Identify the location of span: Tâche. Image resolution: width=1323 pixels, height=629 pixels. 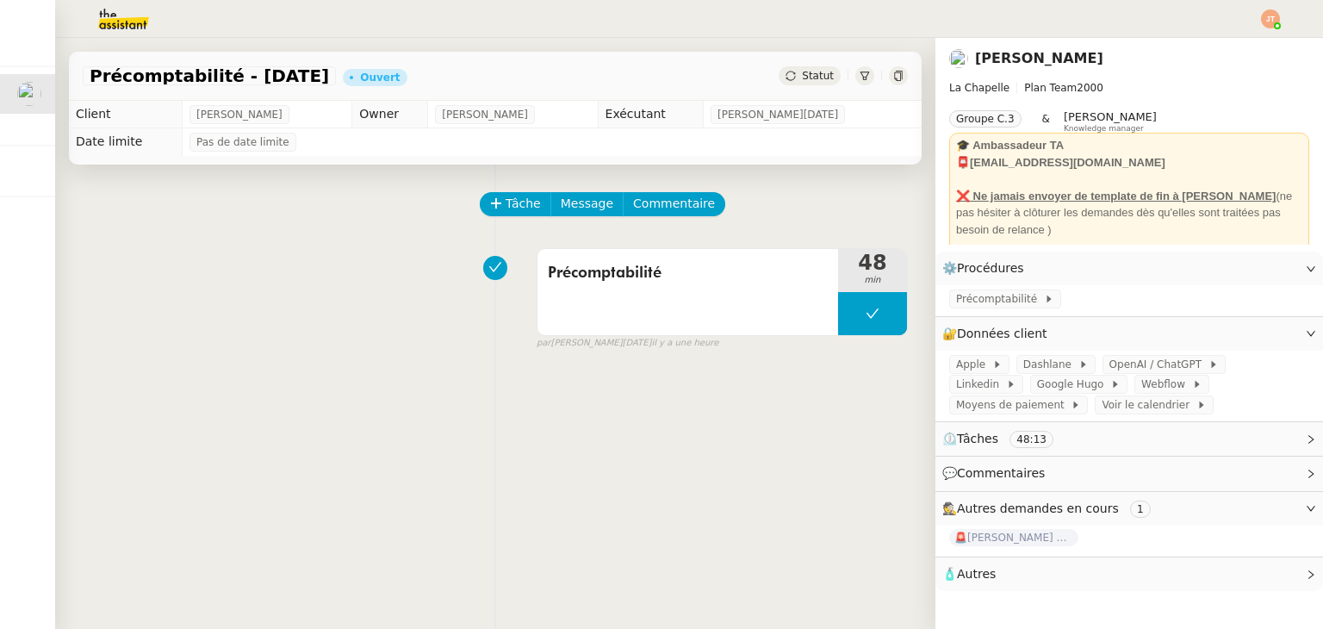
(523, 203).